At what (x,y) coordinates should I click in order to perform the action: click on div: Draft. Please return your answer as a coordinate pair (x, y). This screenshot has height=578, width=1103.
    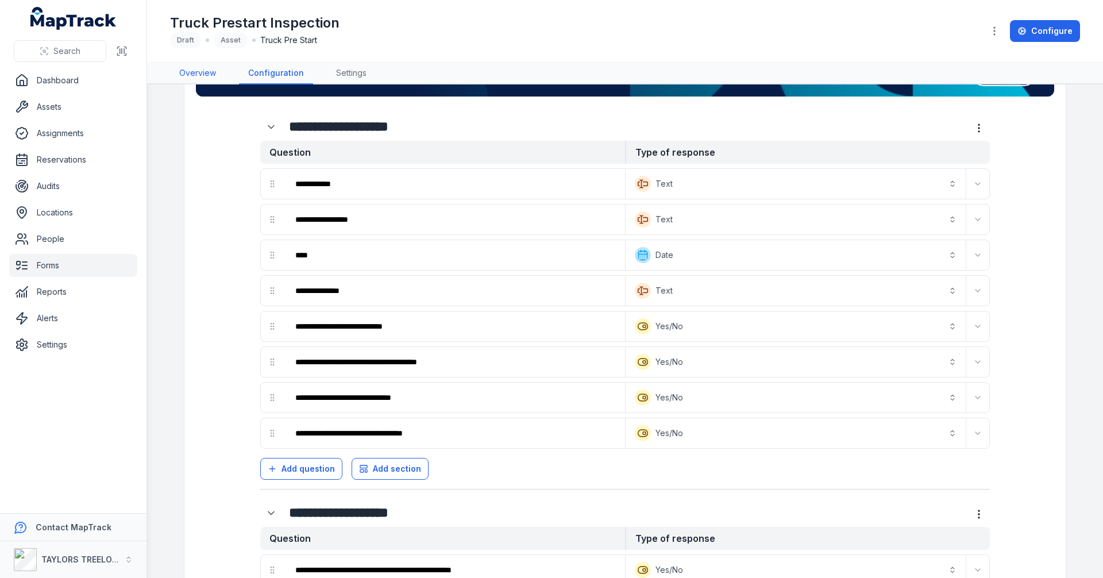
    Looking at the image, I should click on (186, 40).